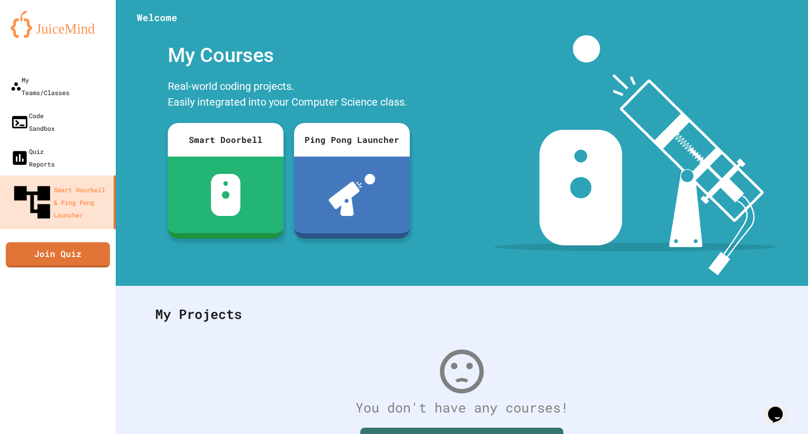  Describe the element at coordinates (58, 24) in the screenshot. I see `img: logo-orange.svg` at that location.